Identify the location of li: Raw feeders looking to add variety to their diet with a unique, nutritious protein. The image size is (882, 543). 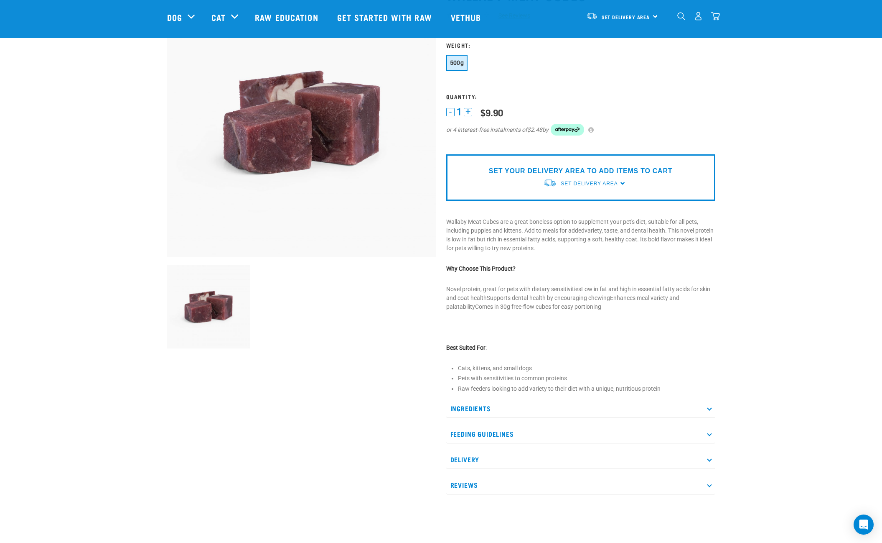
(587, 388).